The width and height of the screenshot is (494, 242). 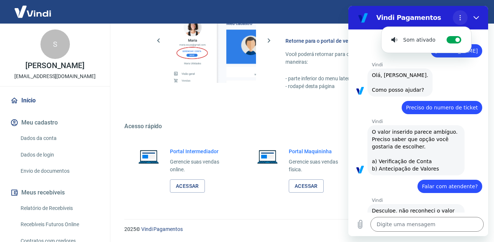 What do you see at coordinates (33, 11) in the screenshot?
I see `img: Vindi` at bounding box center [33, 11].